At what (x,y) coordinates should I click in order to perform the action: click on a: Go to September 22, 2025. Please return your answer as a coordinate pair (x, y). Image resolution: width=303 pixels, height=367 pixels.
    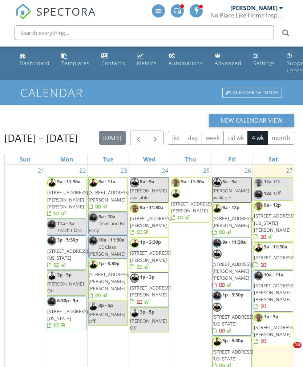
    Looking at the image, I should click on (83, 171).